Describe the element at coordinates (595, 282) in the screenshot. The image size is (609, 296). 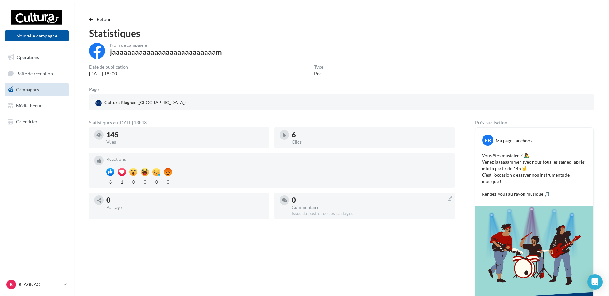
I see `div: Open Intercom Messenger` at that location.